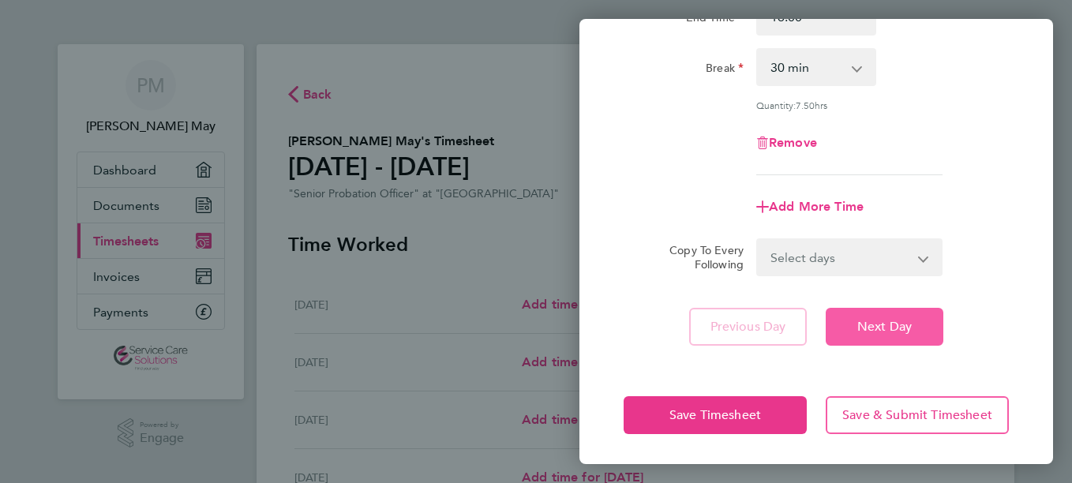  Describe the element at coordinates (714, 20) in the screenshot. I see `label: End Time` at that location.